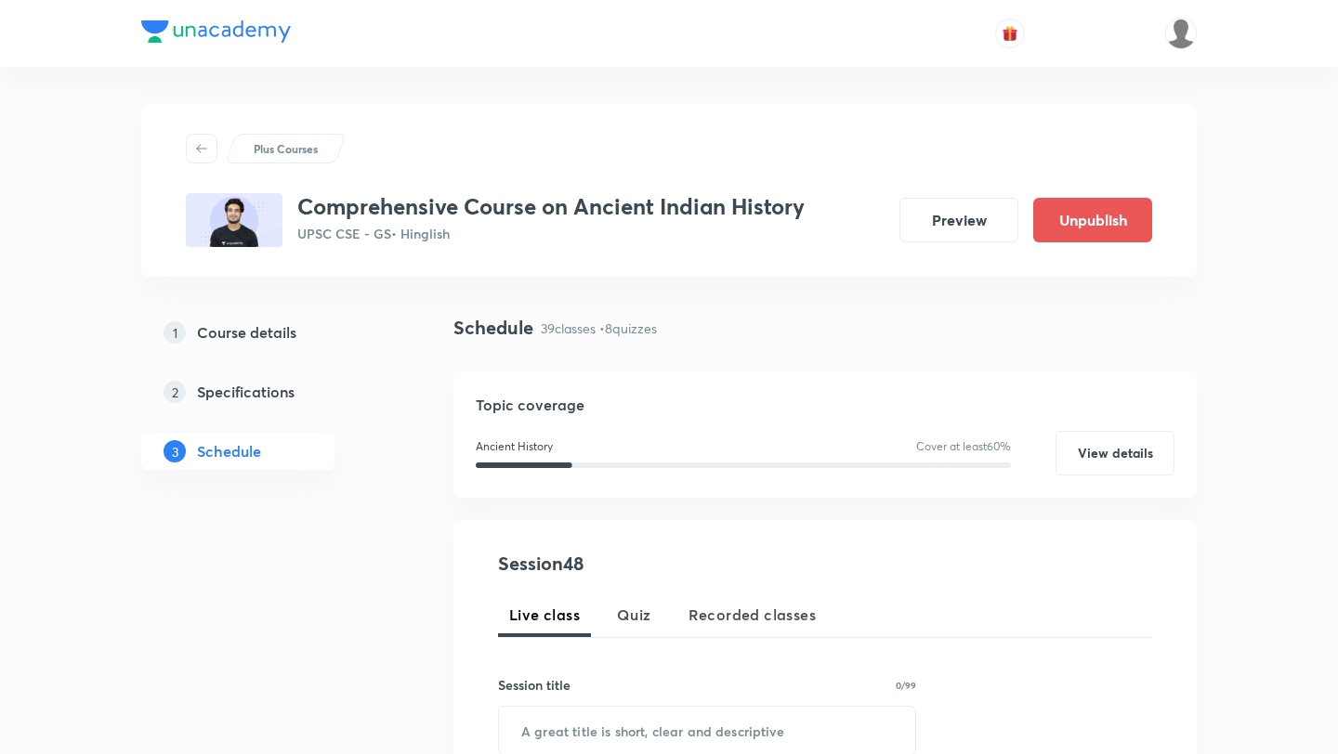  What do you see at coordinates (634, 615) in the screenshot?
I see `span: Quiz` at bounding box center [634, 615].